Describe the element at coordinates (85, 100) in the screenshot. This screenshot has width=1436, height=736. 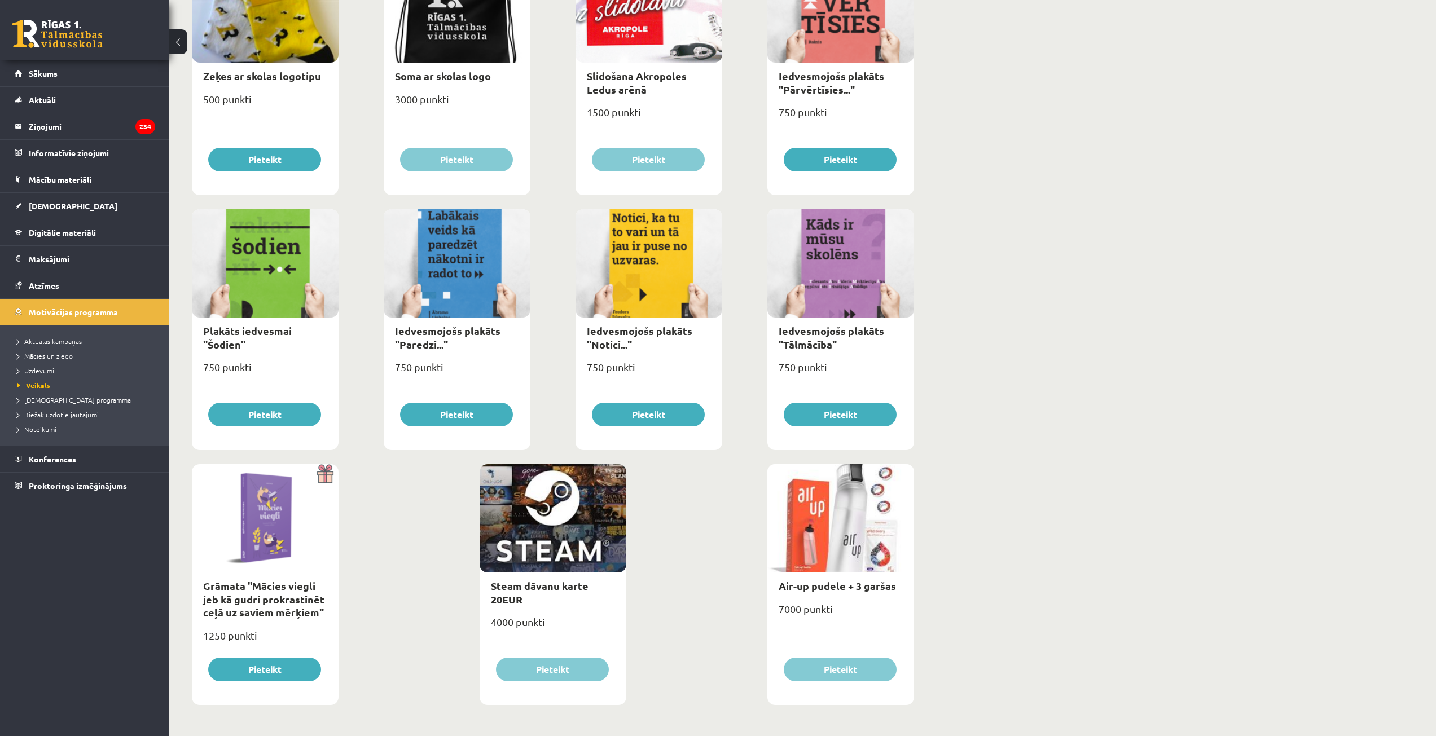
I see `a: Aktuāli` at that location.